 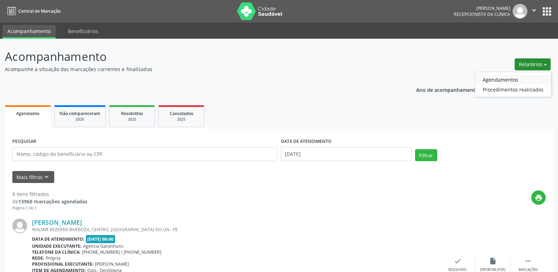 What do you see at coordinates (46, 177) in the screenshot?
I see `i: keyboard_arrow_down` at bounding box center [46, 177].